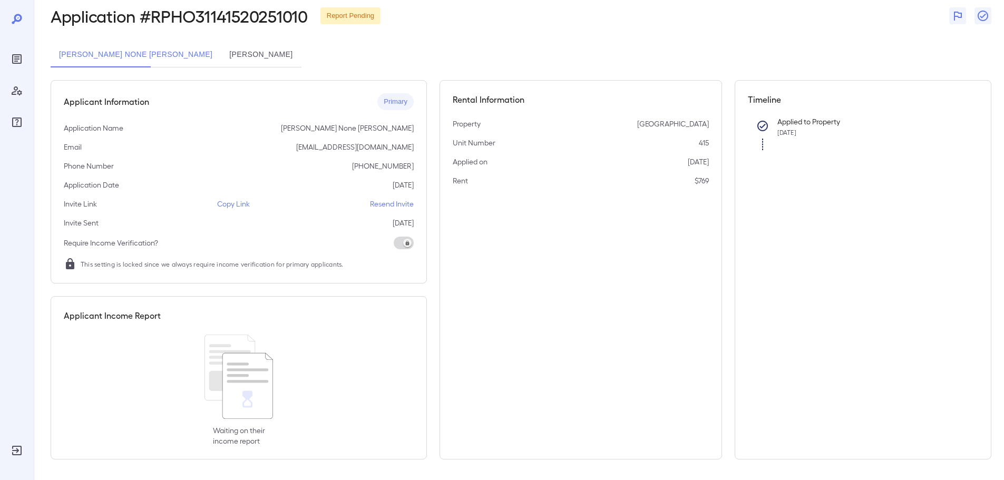 The image size is (1004, 480). I want to click on p: Waiting on their income report, so click(239, 436).